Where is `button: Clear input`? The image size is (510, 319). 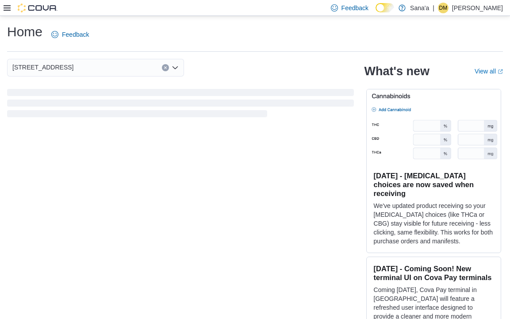
button: Clear input is located at coordinates (165, 68).